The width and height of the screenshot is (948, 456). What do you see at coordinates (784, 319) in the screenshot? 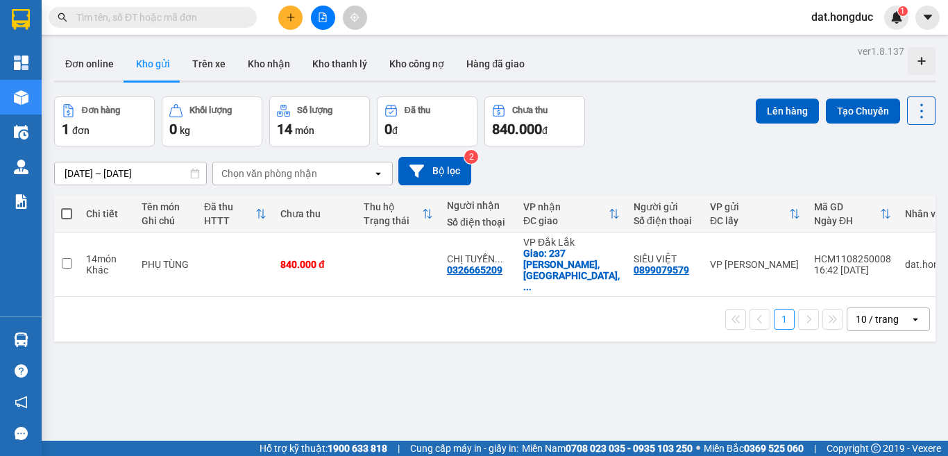
I see `button: 1` at bounding box center [784, 319].